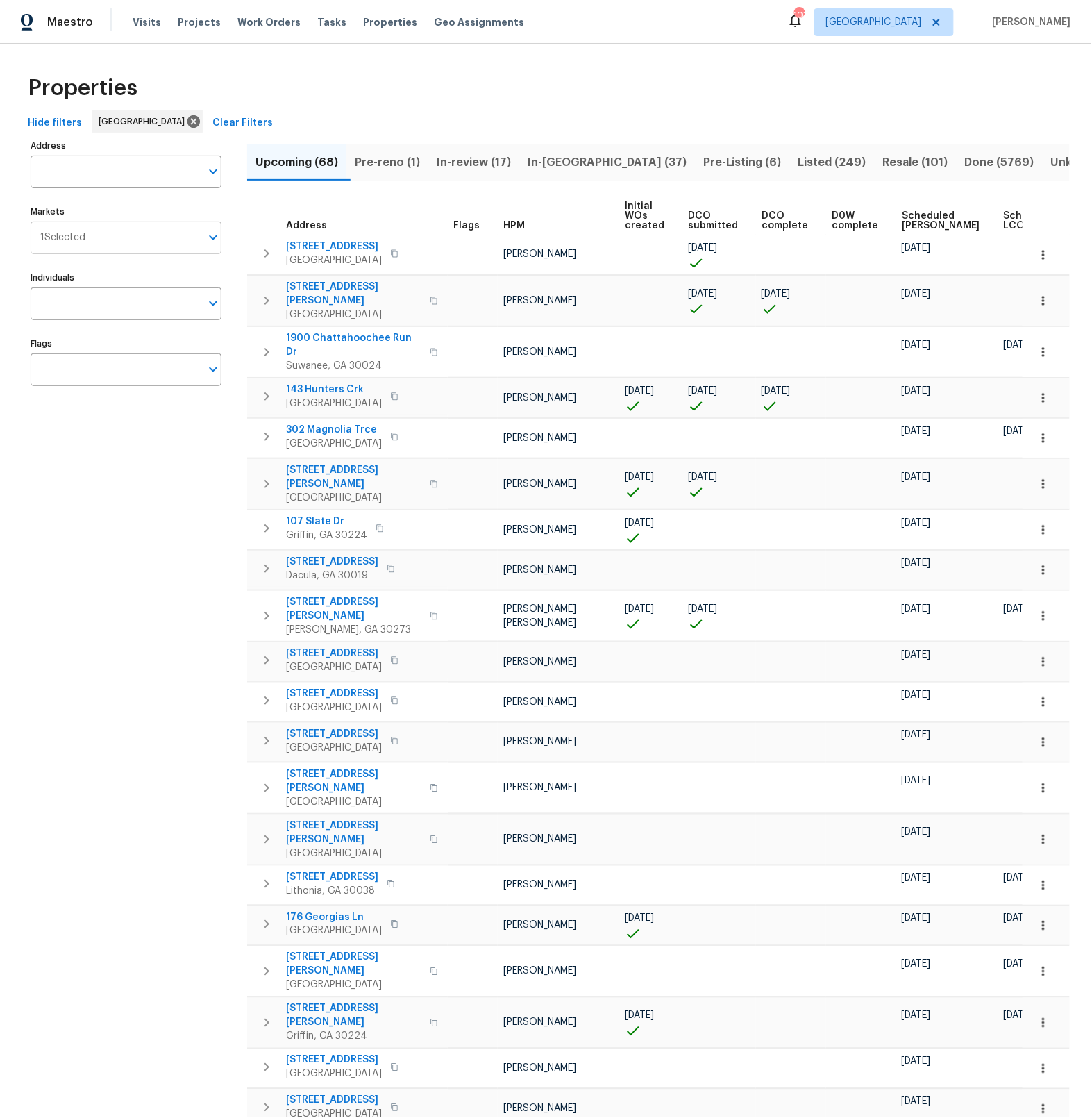 This screenshot has height=1118, width=1092. What do you see at coordinates (644, 216) in the screenshot?
I see `span: Initial WOs created` at bounding box center [644, 216].